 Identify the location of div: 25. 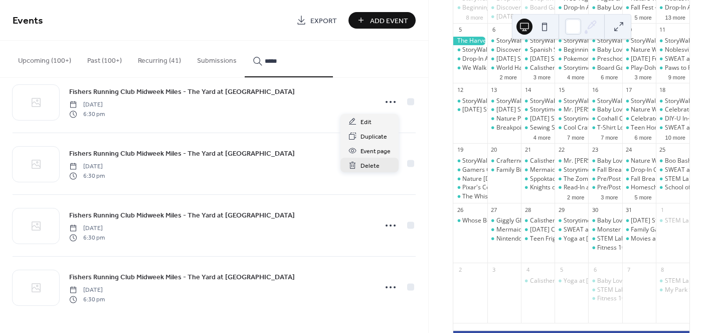
(663, 149).